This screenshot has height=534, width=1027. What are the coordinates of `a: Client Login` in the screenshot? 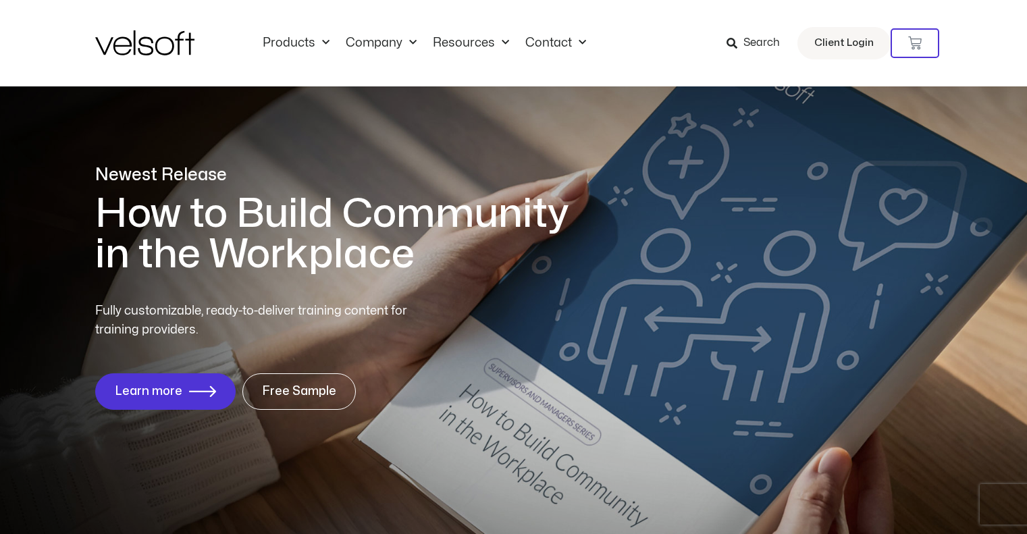 It's located at (844, 43).